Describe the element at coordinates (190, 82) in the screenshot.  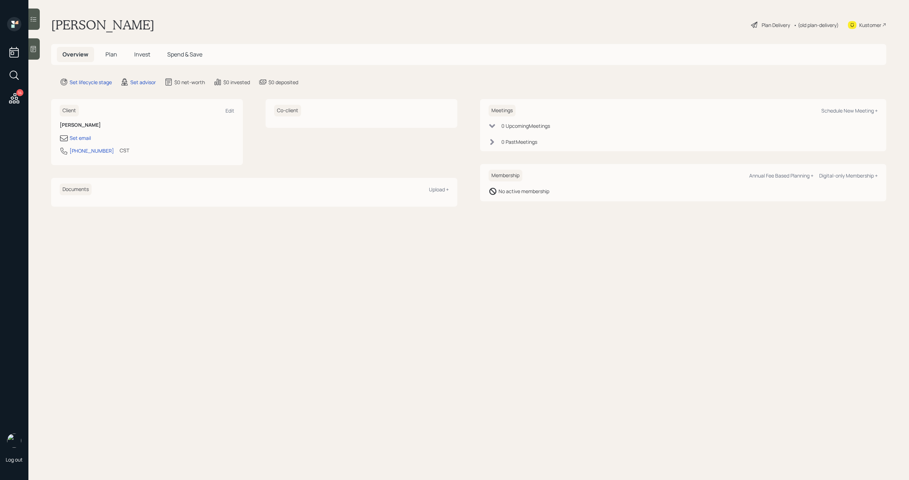
I see `div: $0 net-worth` at that location.